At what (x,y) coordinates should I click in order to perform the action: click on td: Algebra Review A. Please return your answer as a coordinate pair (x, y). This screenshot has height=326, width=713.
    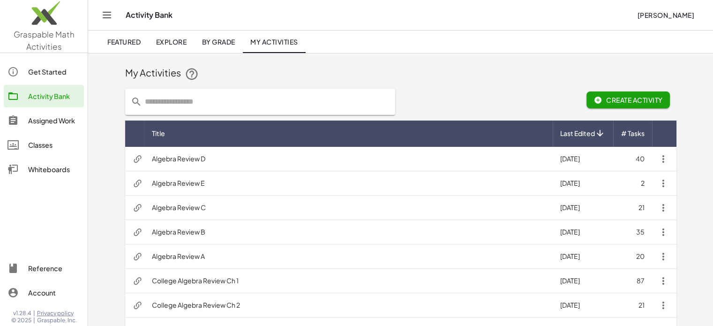
    Looking at the image, I should click on (348, 257).